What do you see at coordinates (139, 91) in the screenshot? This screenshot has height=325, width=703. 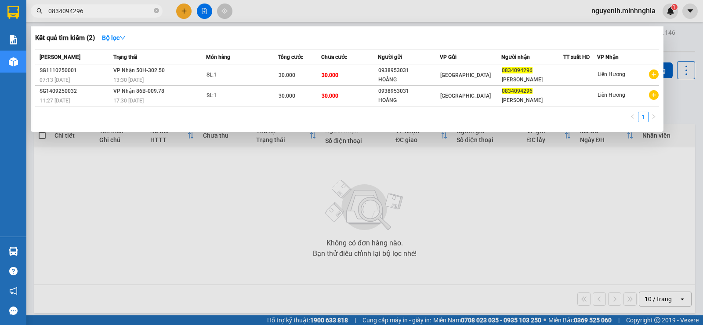 I see `span: VP Nhận 86B-009.78` at bounding box center [139, 91].